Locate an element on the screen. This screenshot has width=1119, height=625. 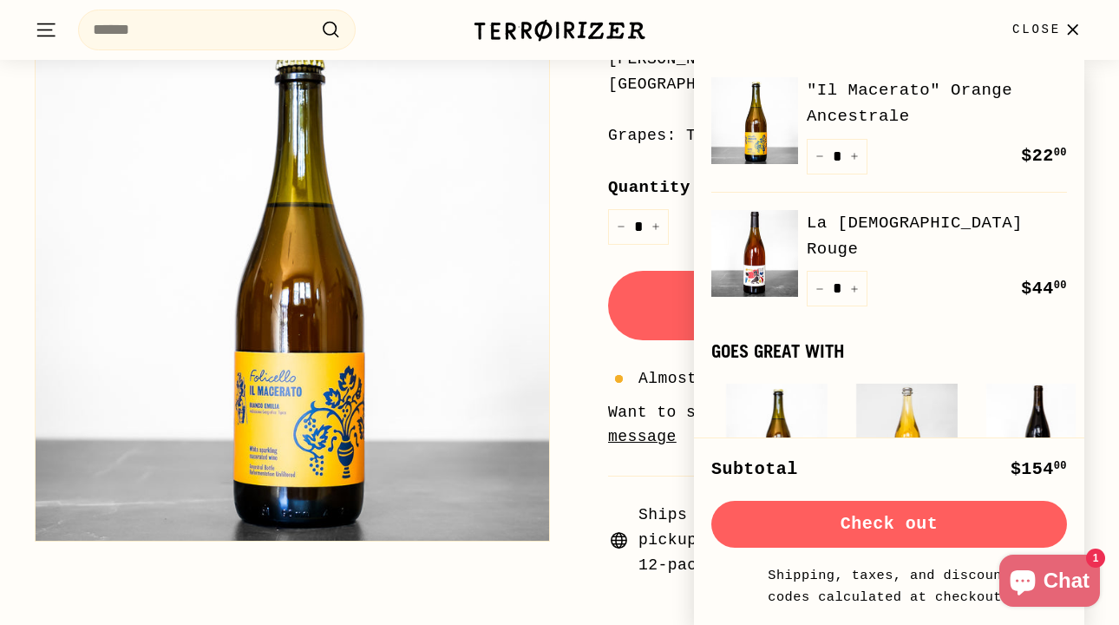
inbox-online-store-chat: Shopify online store chat is located at coordinates (1050, 582).